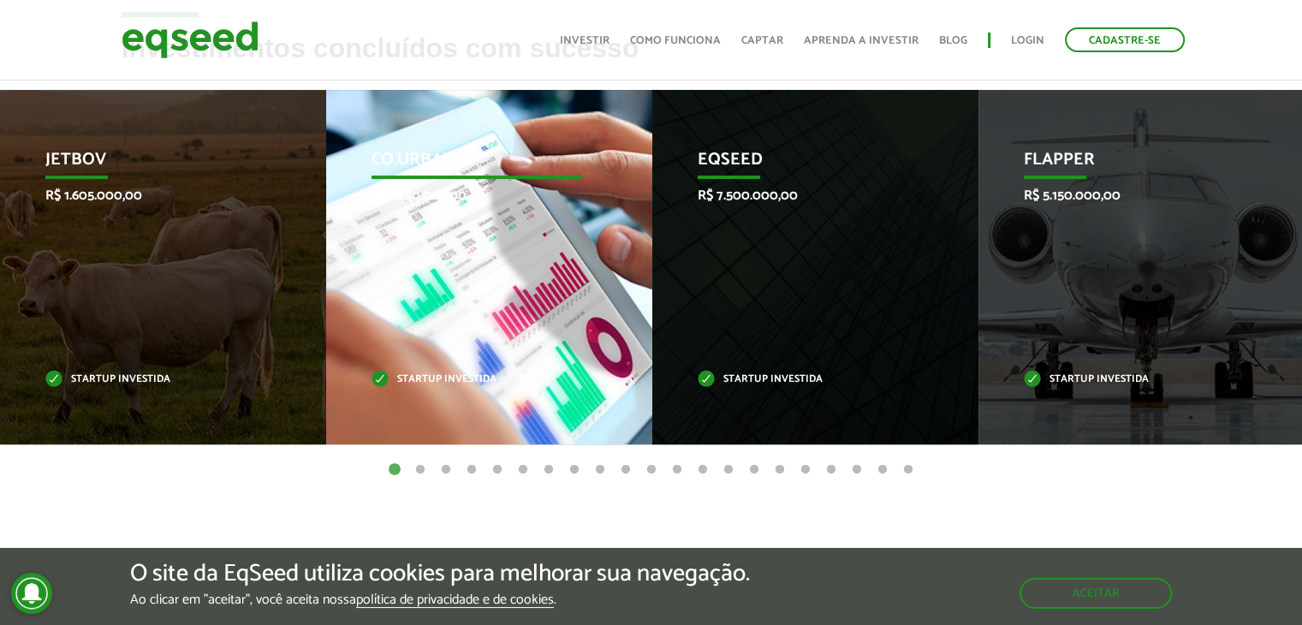  I want to click on button: 7 of 21, so click(549, 470).